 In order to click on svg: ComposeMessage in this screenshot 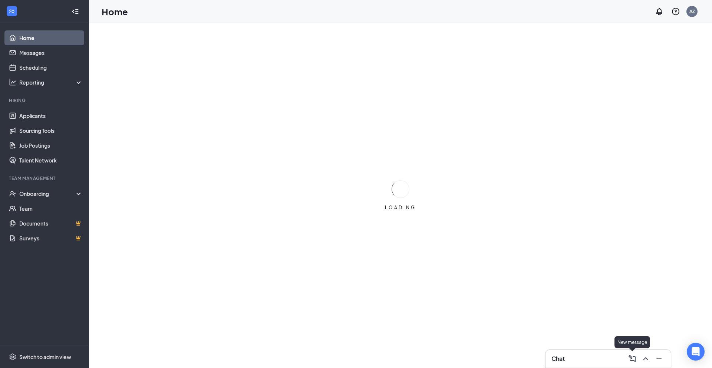, I will do `click(632, 358)`.